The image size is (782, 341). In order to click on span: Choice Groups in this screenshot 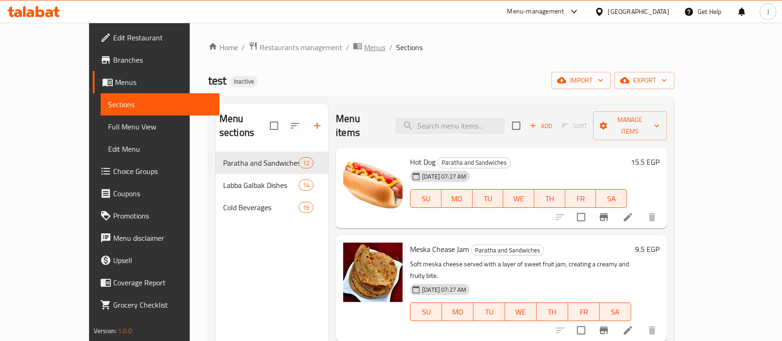, I will do `click(163, 171)`.